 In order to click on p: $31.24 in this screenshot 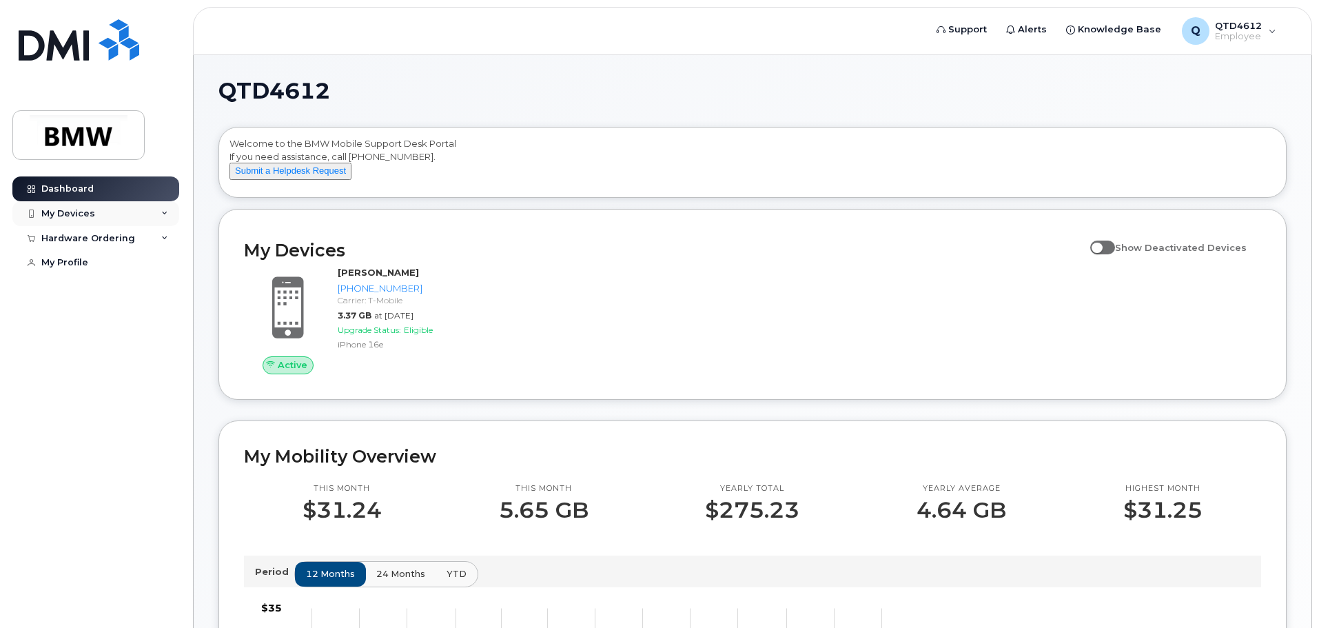, I will do `click(342, 510)`.